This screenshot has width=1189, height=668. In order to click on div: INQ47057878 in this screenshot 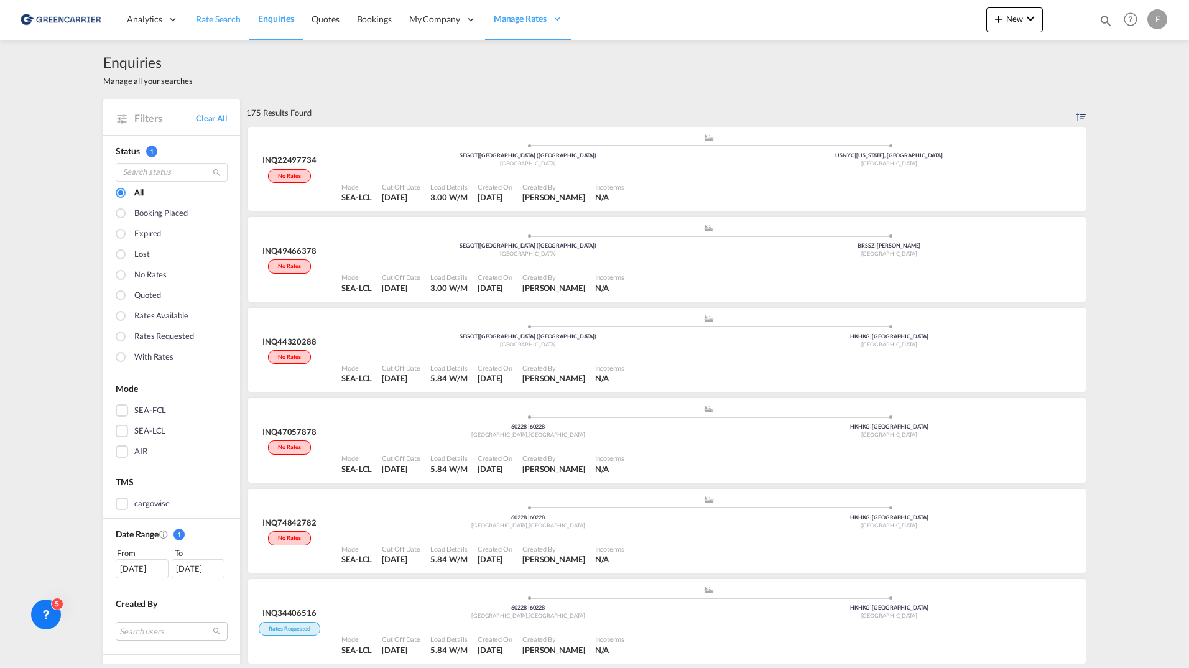, I will do `click(289, 432)`.